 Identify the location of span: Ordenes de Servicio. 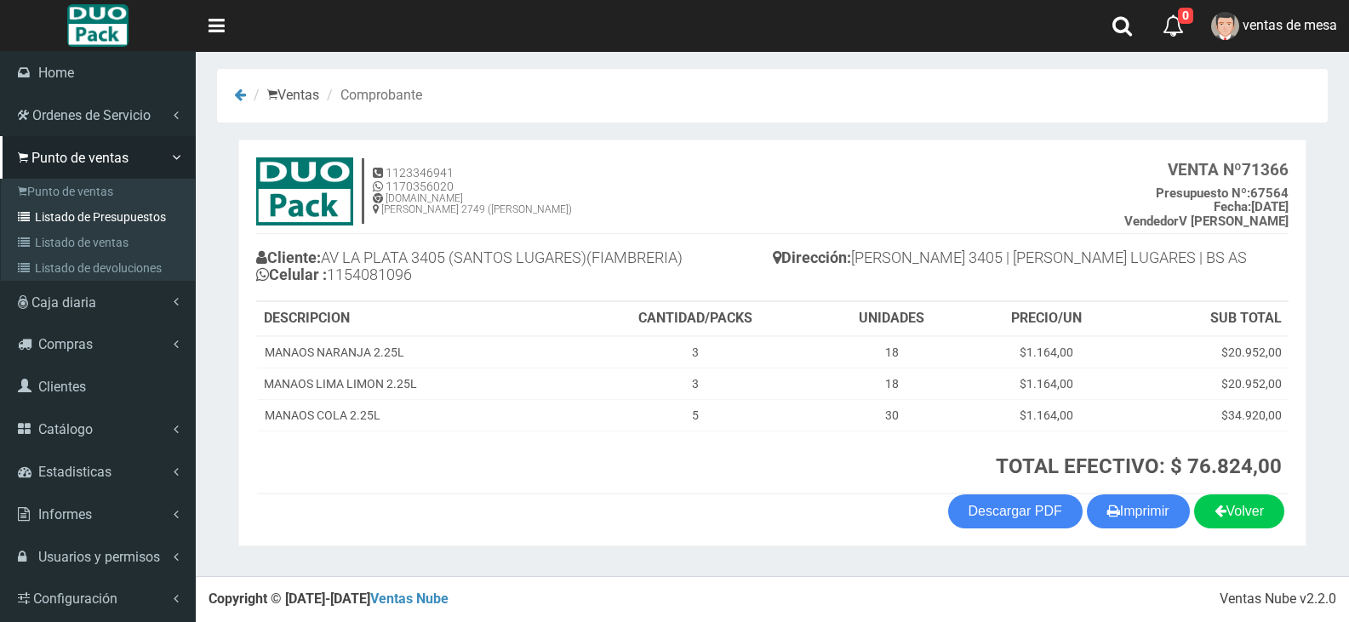
(91, 115).